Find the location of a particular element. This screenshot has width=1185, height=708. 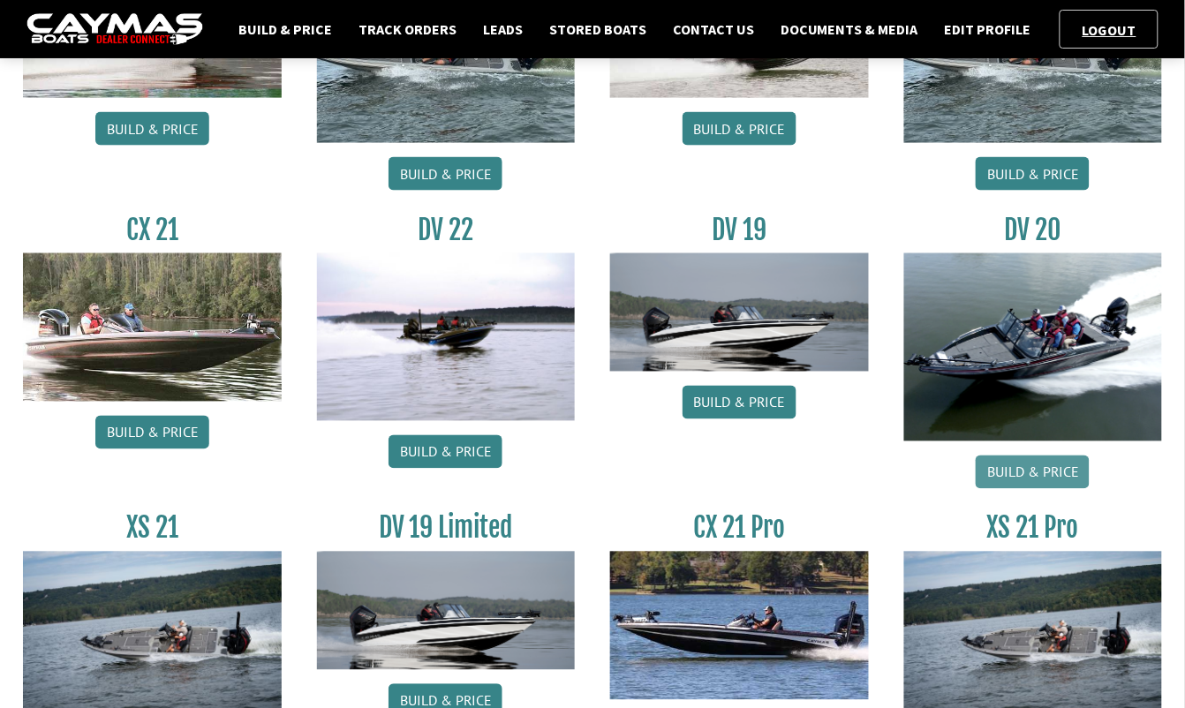

a: Edit Profile is located at coordinates (988, 29).